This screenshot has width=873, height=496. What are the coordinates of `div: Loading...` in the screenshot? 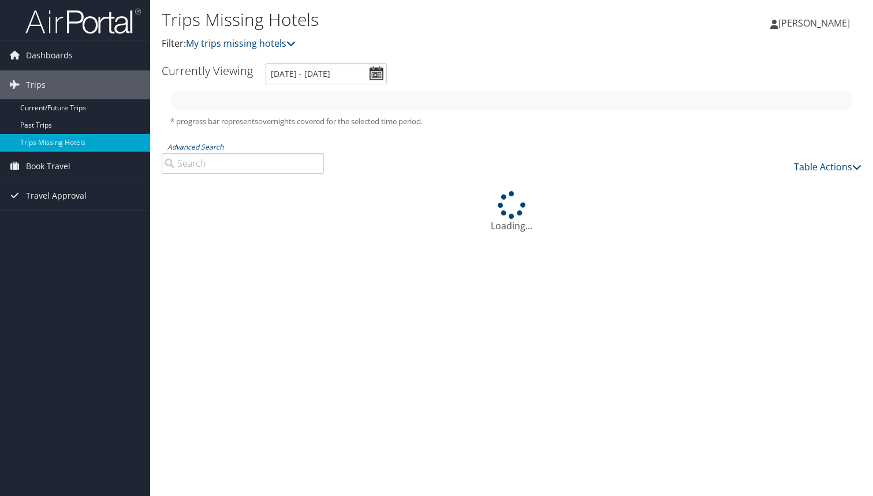 It's located at (511, 212).